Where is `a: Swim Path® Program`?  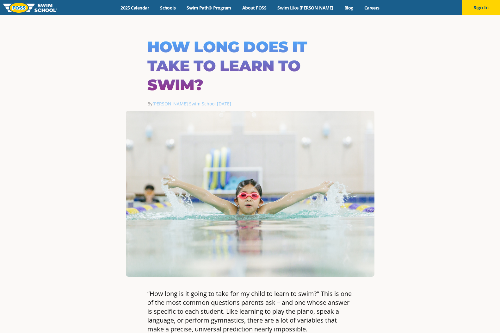 a: Swim Path® Program is located at coordinates (209, 8).